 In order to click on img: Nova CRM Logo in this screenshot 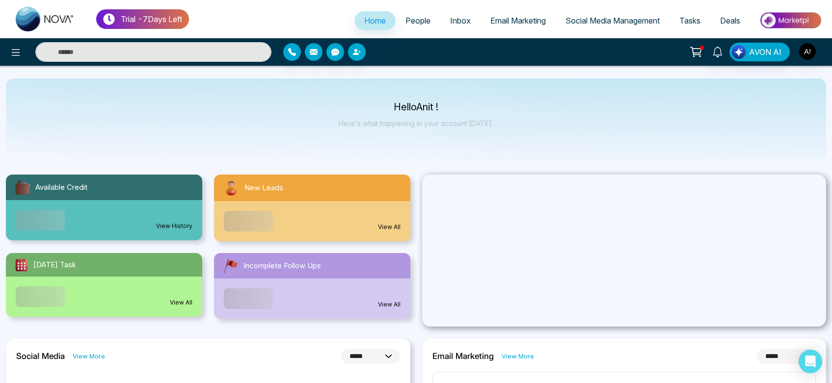, I will do `click(45, 19)`.